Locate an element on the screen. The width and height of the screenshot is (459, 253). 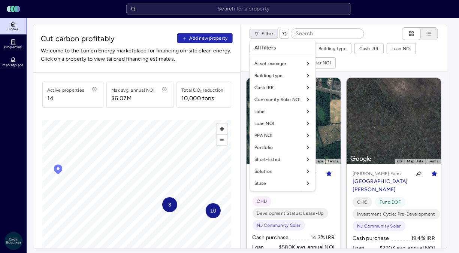
div: Portfolio is located at coordinates (283, 148).